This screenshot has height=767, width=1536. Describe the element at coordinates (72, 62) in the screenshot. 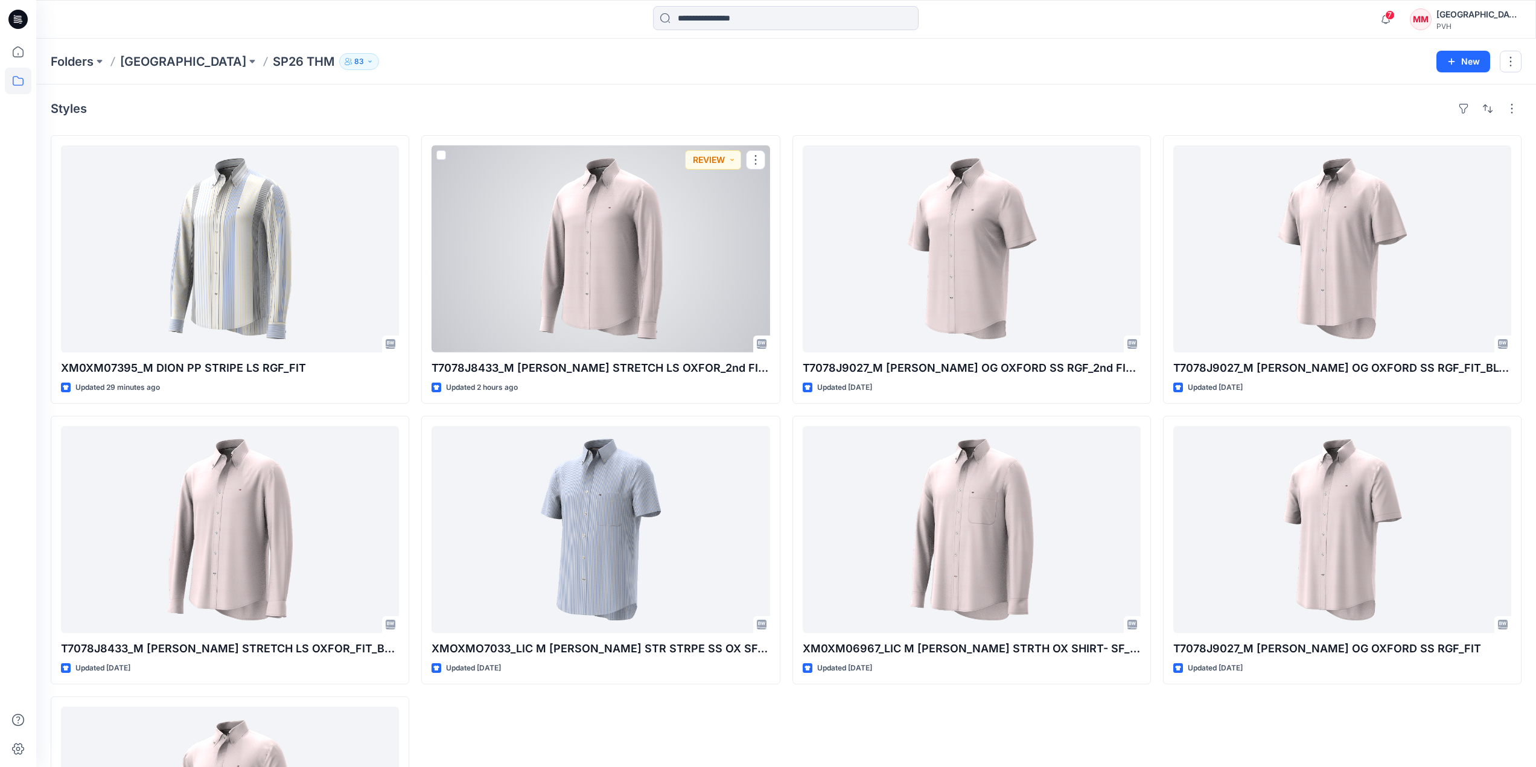

I see `a: Folders` at that location.